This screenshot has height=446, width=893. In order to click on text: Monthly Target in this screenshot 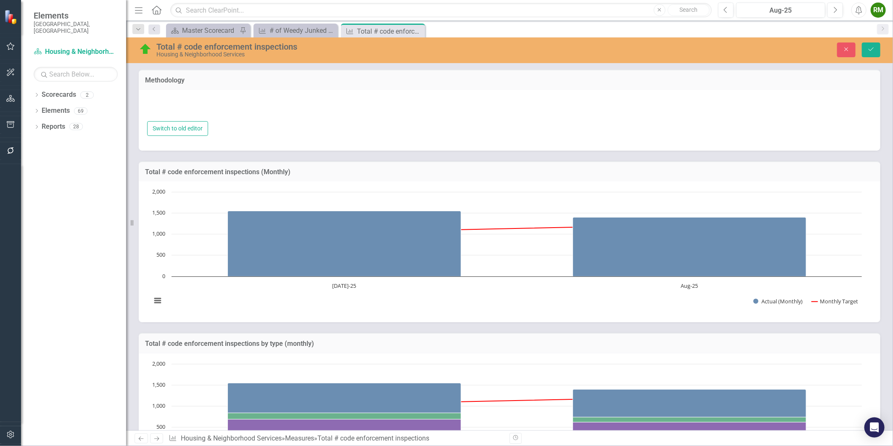, I will do `click(839, 301)`.